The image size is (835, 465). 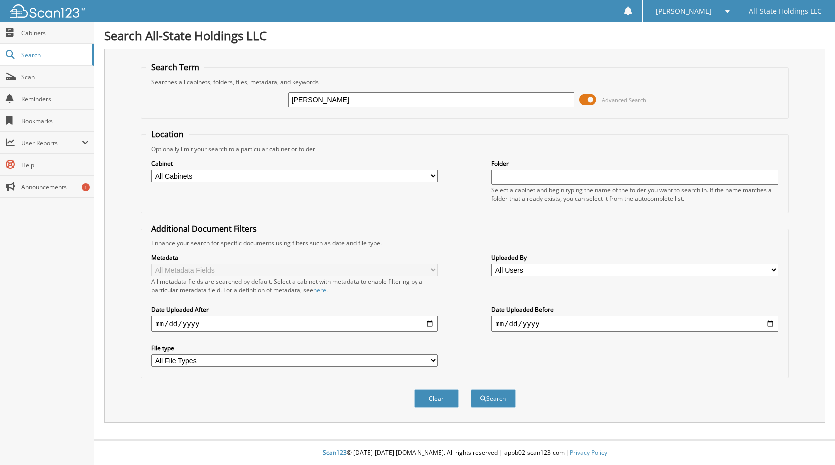 I want to click on span: Search, so click(x=54, y=55).